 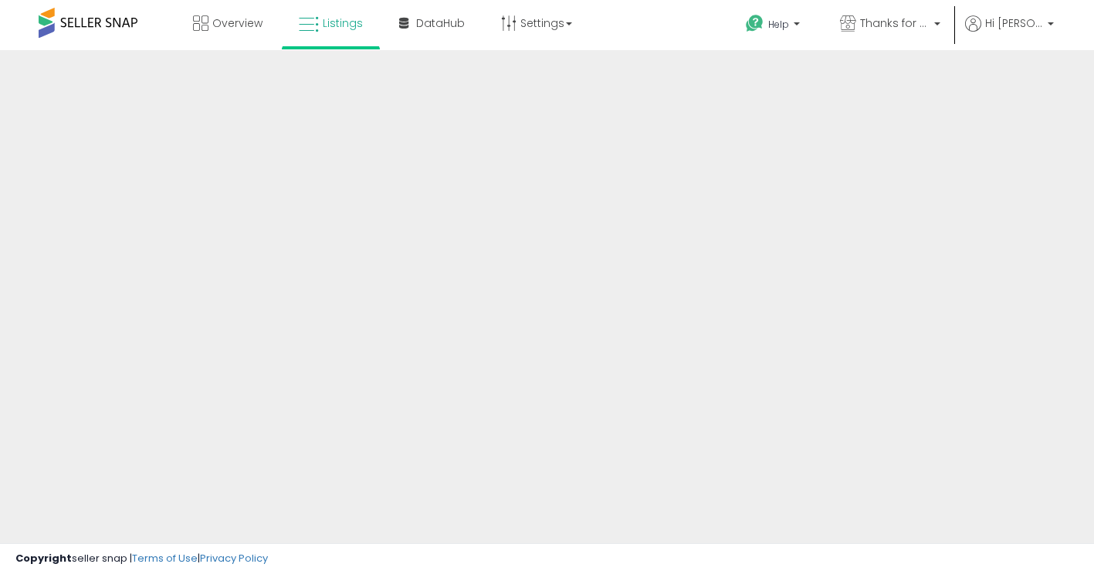 I want to click on span: Listings, so click(x=343, y=23).